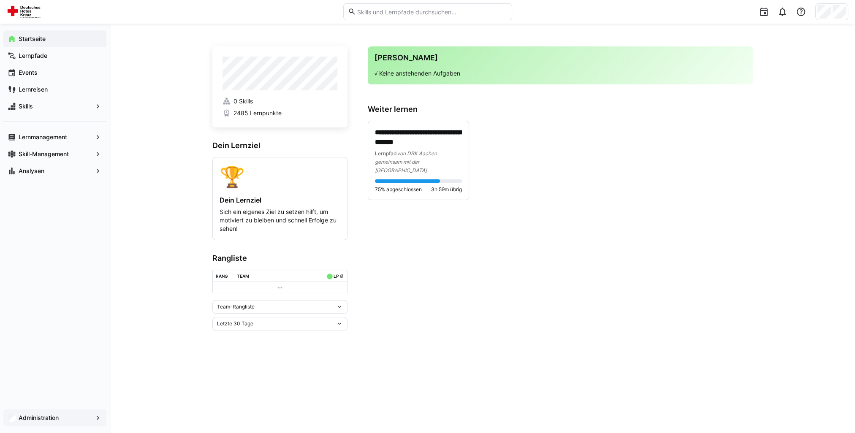 This screenshot has height=433, width=855. I want to click on p: Sich ein eigenes Ziel zu setzen hilft, um motiviert zu bleiben und schnell Erfolge zu sehen!, so click(280, 220).